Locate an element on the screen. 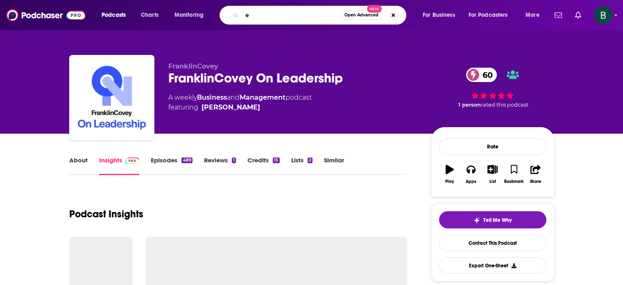 The width and height of the screenshot is (623, 285). span: For Podcasters is located at coordinates (488, 15).